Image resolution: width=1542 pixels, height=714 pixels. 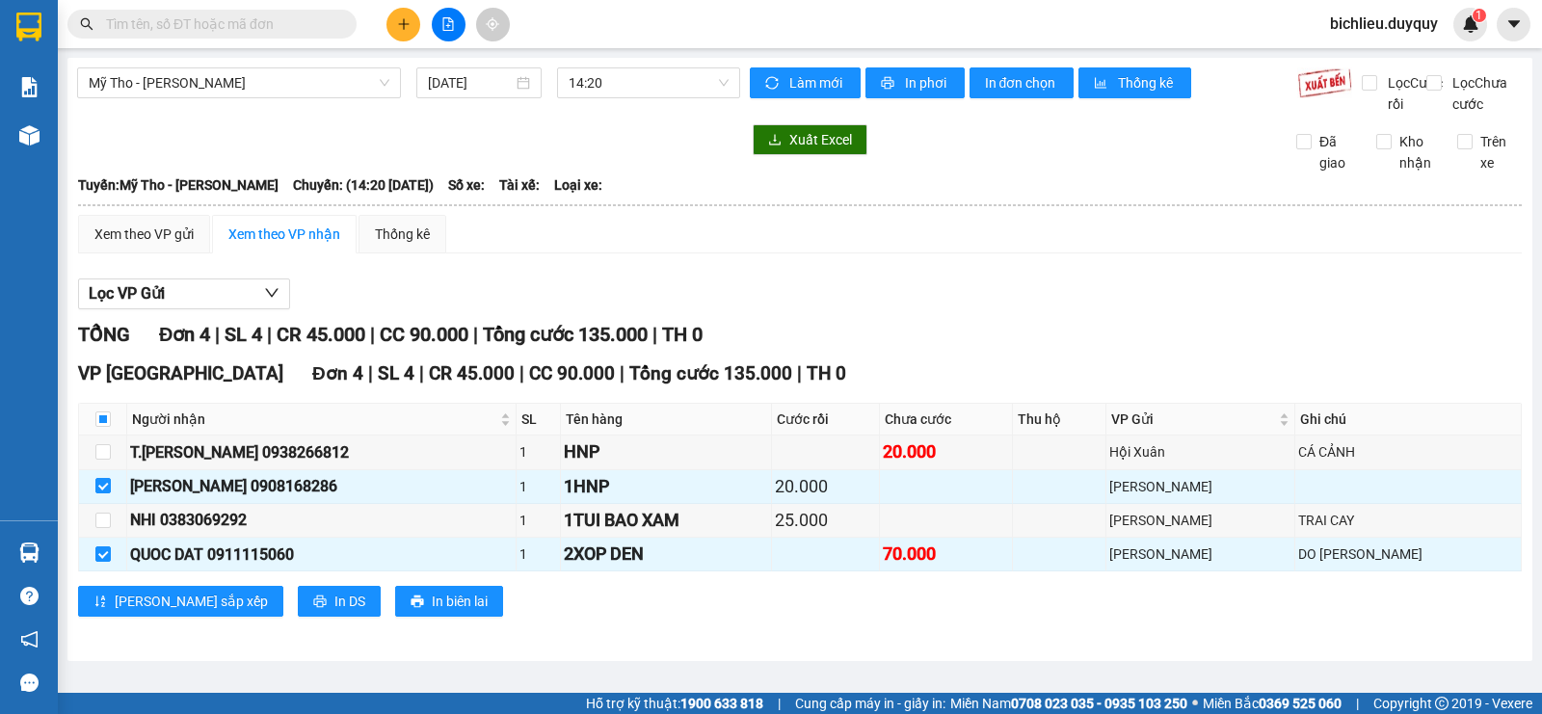 I want to click on th: Cước rồi, so click(x=826, y=419).